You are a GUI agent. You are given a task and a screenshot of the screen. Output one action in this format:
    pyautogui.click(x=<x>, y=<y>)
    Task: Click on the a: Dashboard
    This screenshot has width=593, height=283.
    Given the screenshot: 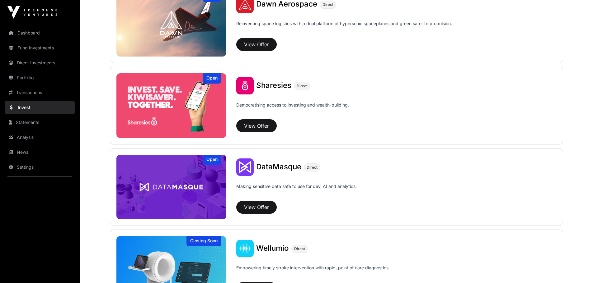 What is the action you would take?
    pyautogui.click(x=40, y=33)
    